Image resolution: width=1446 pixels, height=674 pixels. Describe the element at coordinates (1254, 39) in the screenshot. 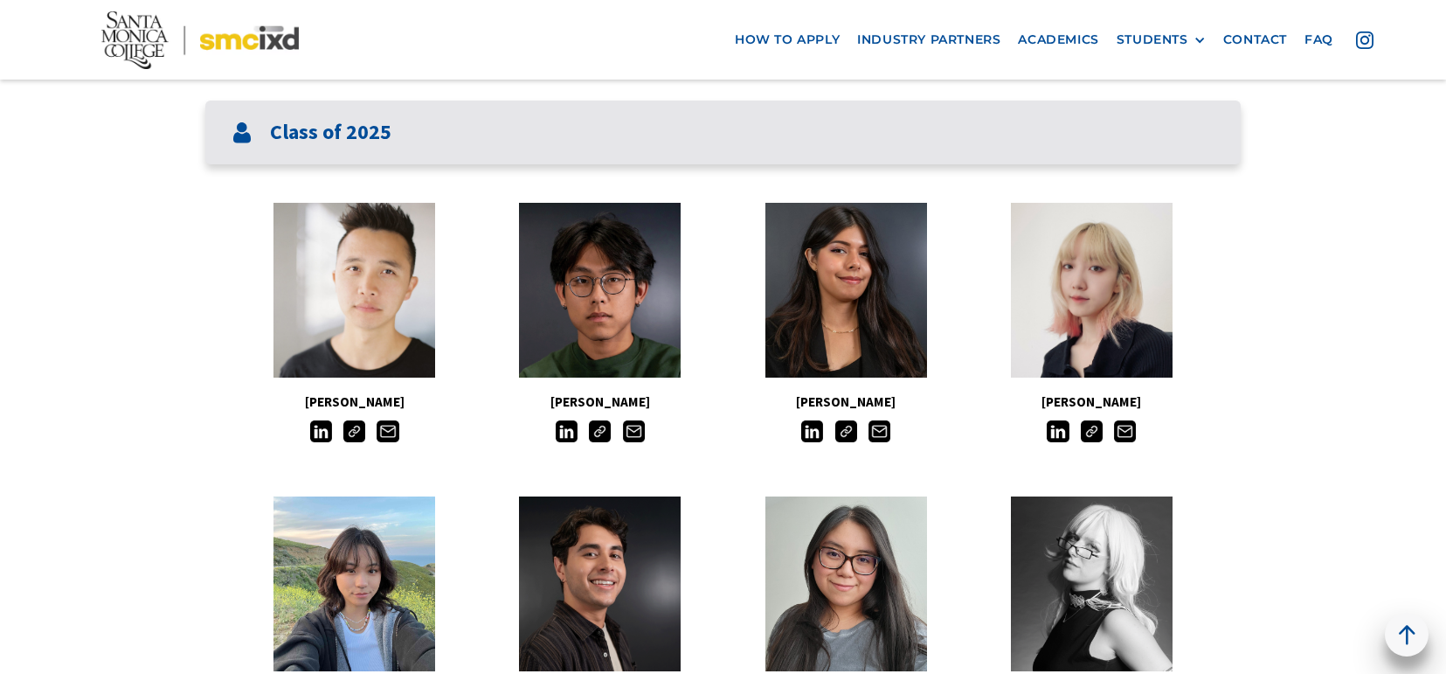

I see `a: contact` at that location.